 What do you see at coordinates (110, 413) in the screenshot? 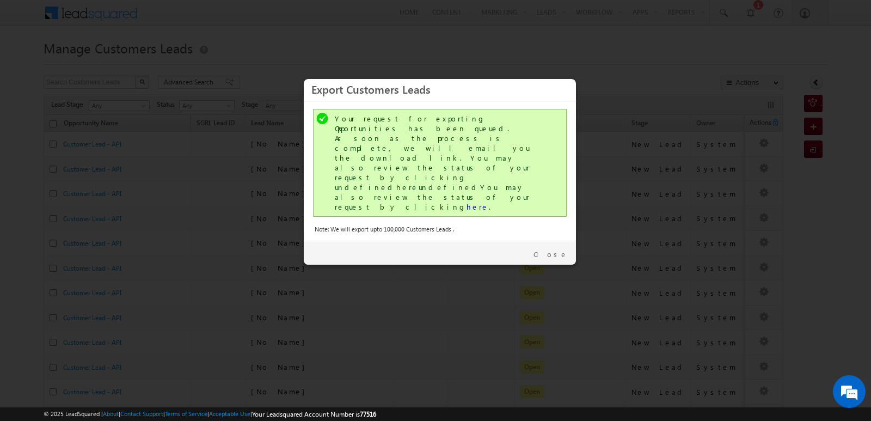
I see `a: About` at bounding box center [110, 413].